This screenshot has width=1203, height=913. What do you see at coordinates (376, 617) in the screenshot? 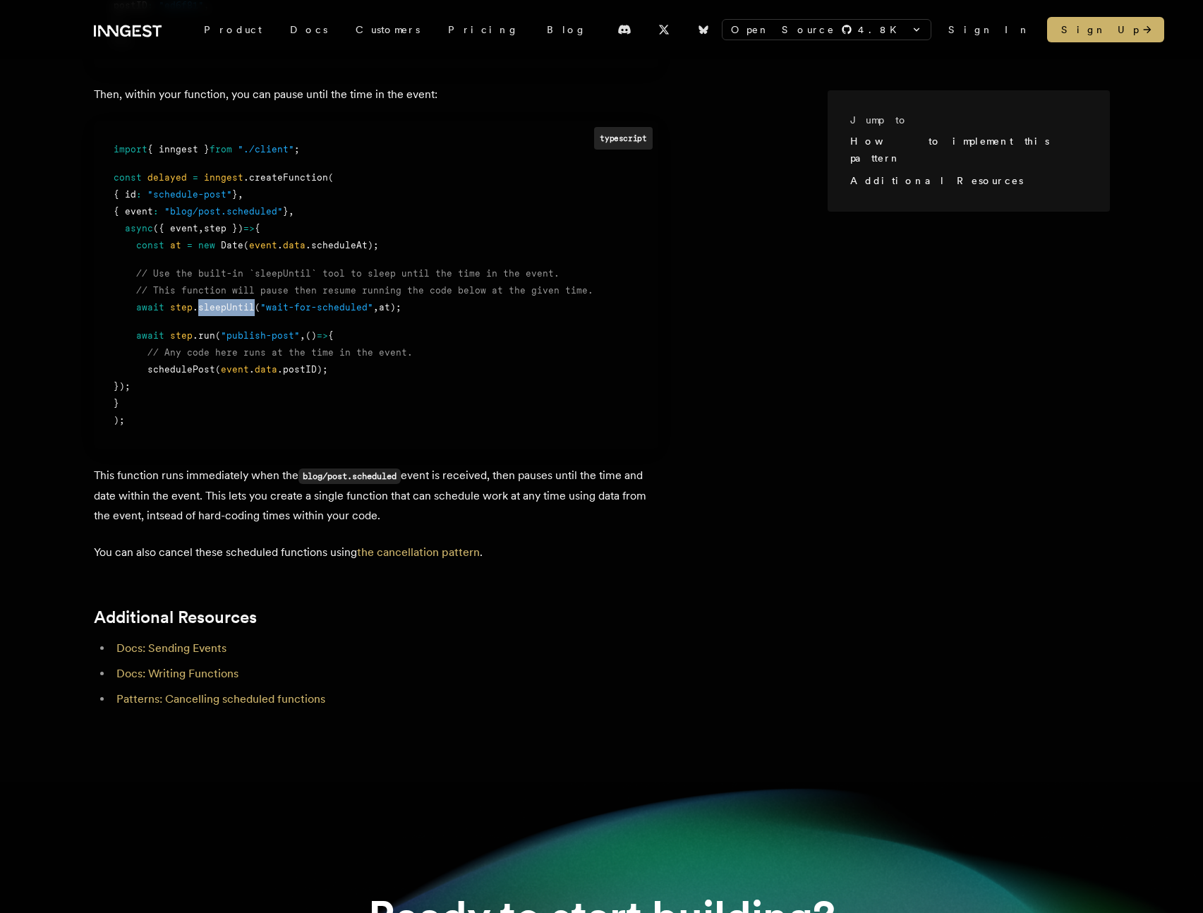
I see `h2: Additional Resources` at bounding box center [376, 617].